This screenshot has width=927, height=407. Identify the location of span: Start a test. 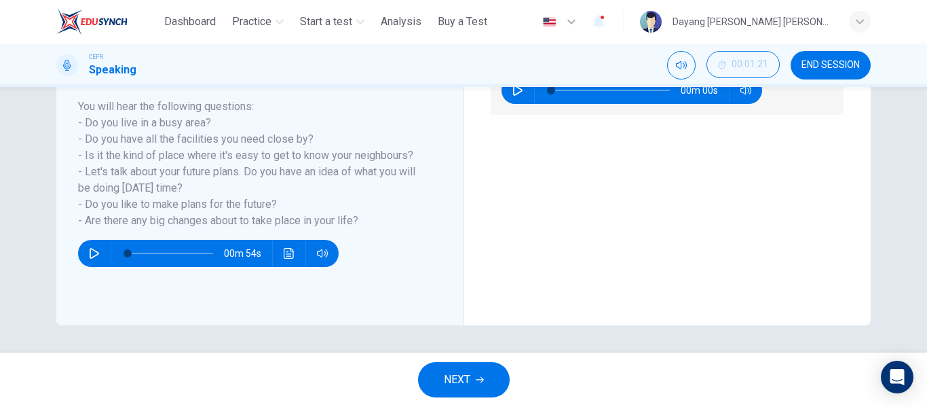
(326, 22).